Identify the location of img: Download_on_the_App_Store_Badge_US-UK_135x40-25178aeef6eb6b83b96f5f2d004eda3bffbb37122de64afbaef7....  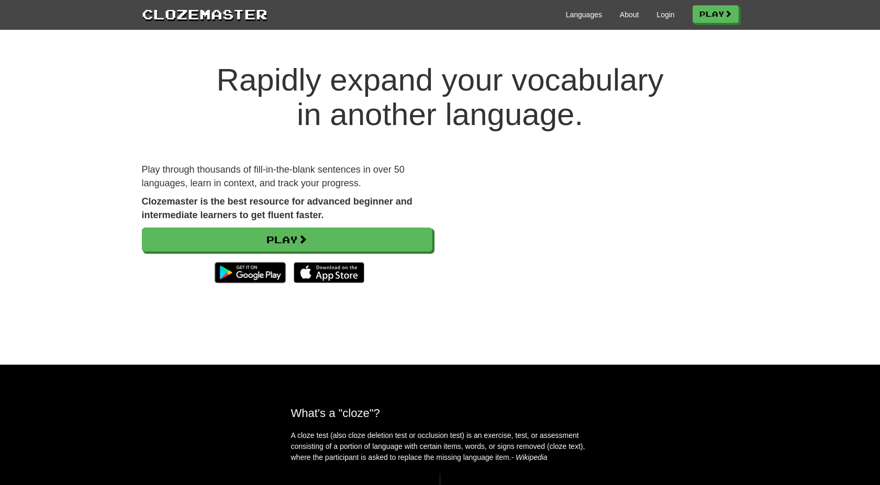
(329, 273).